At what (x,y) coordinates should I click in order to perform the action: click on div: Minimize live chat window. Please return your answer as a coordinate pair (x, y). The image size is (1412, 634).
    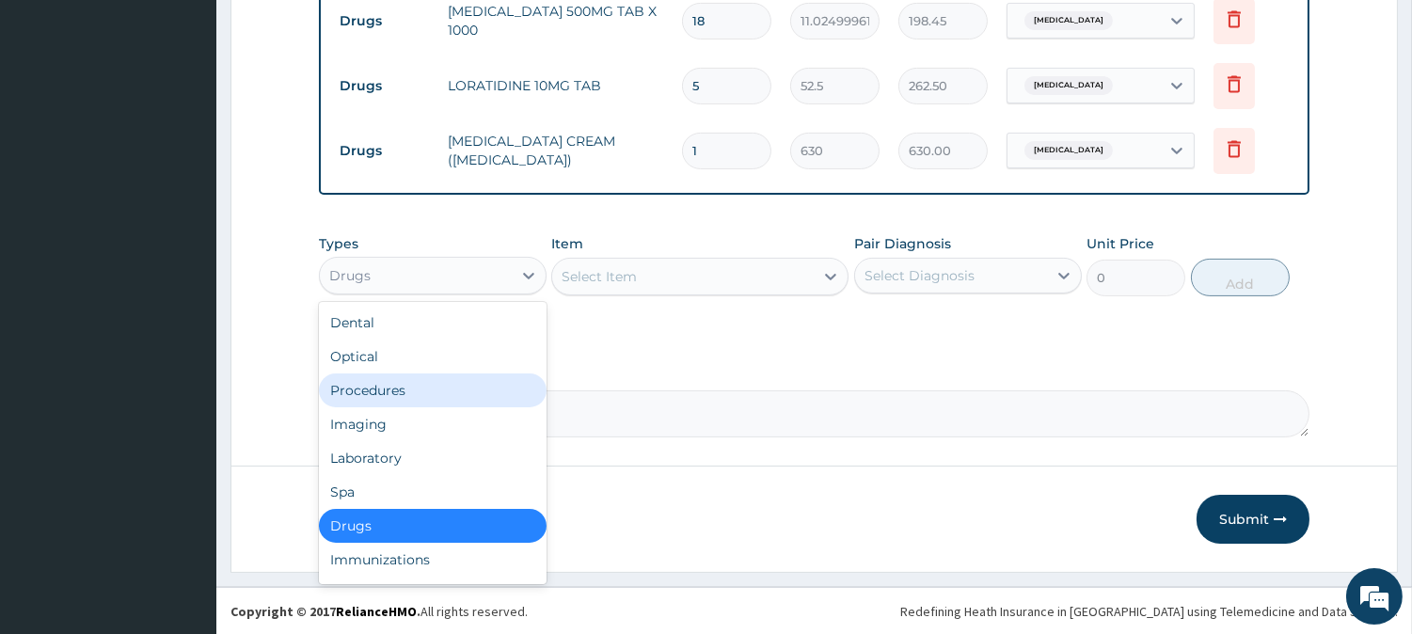
    Looking at the image, I should click on (331, 32).